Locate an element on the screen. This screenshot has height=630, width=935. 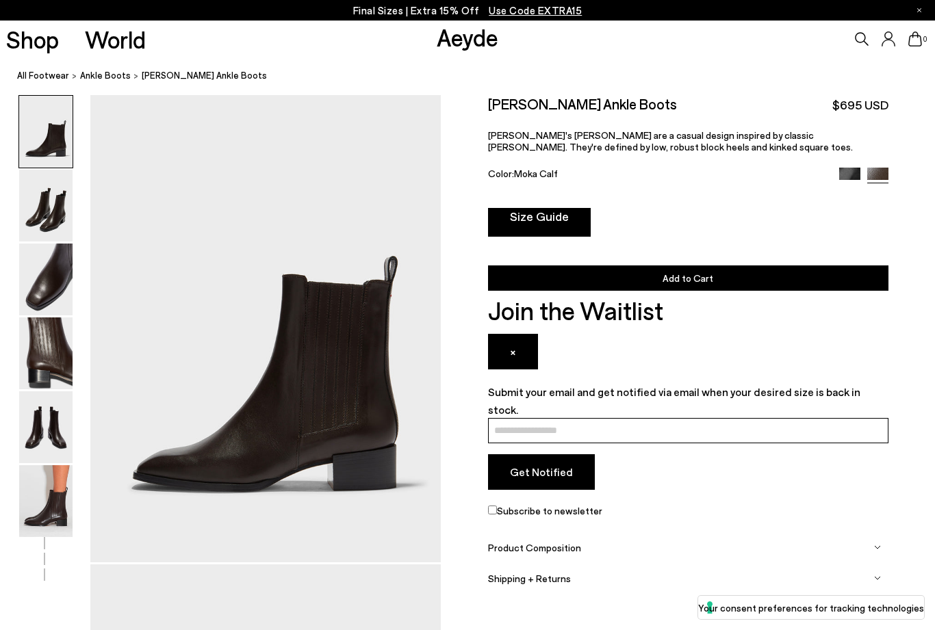
a: Aeyde is located at coordinates (467, 37).